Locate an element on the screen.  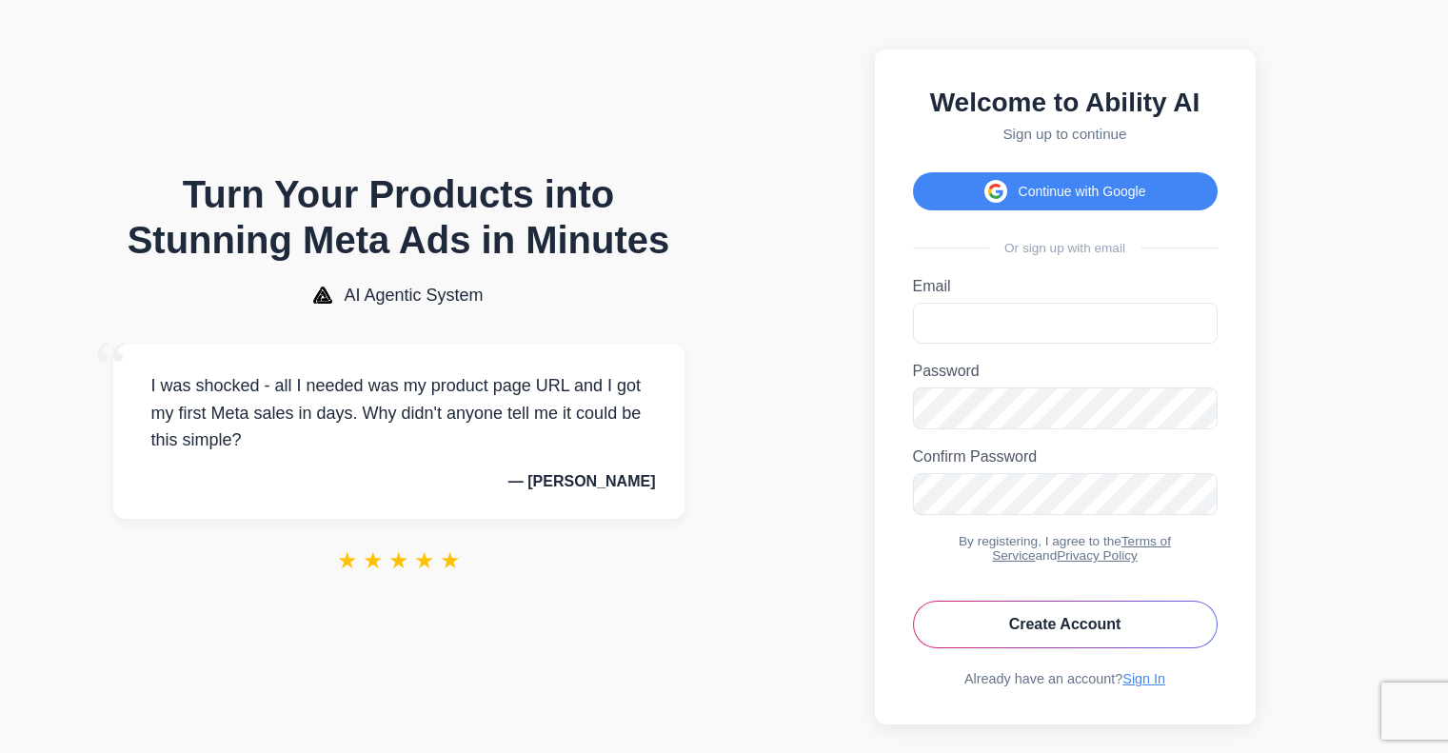
img: AI Agentic System Logo is located at coordinates (323, 295).